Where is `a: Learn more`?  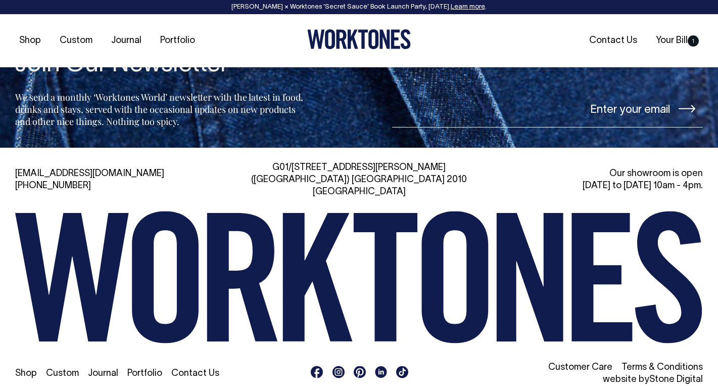
a: Learn more is located at coordinates (468, 7).